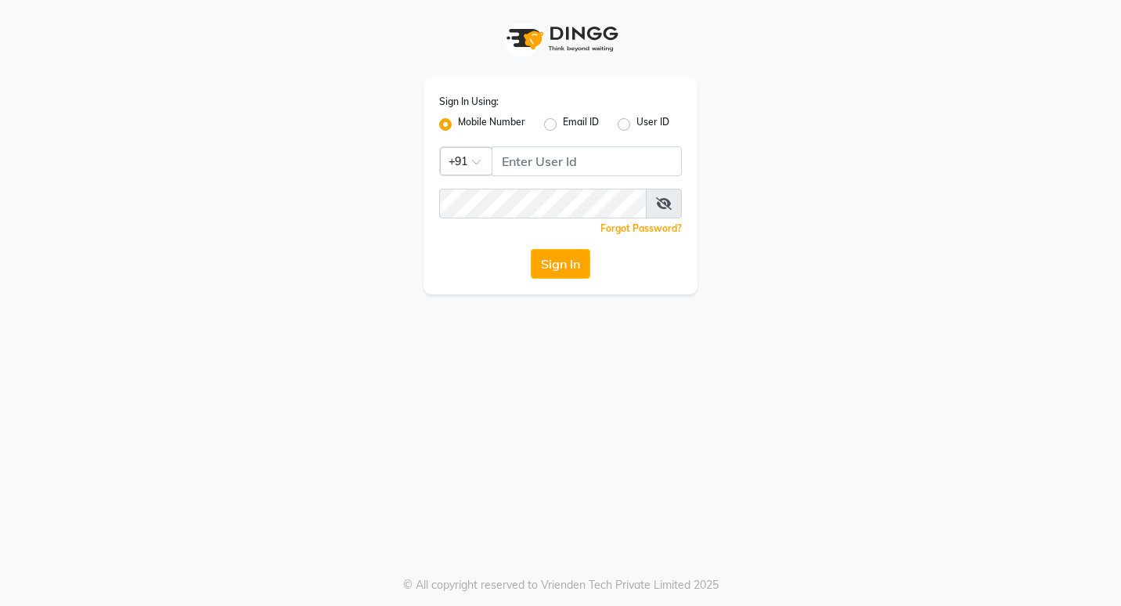 The height and width of the screenshot is (606, 1121). I want to click on img: logo1.svg, so click(561, 38).